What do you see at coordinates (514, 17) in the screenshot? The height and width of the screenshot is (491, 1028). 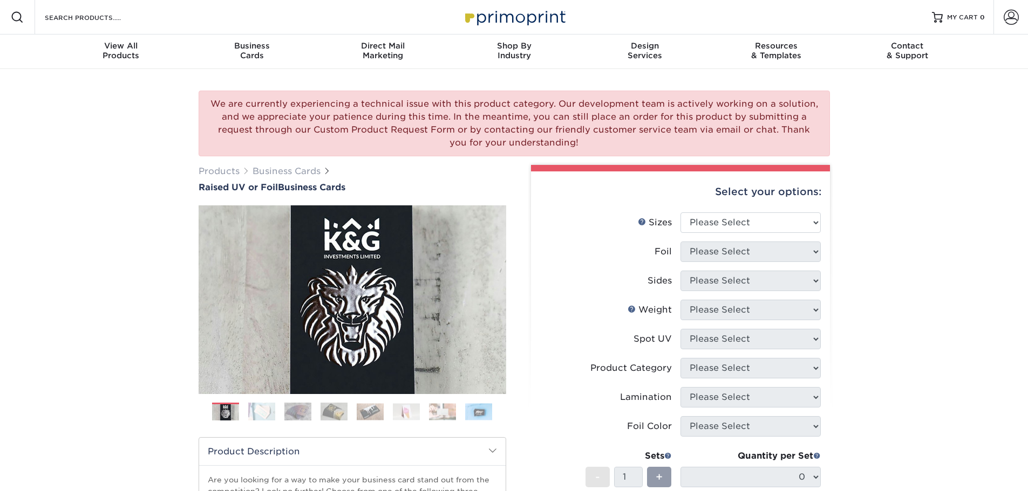 I see `img: Primoprint` at bounding box center [514, 17].